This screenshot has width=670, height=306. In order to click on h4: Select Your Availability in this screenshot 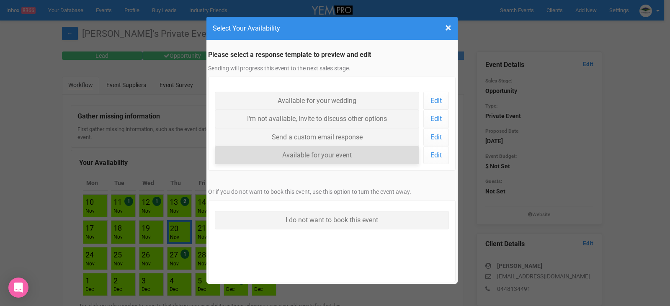, I will do `click(332, 28)`.